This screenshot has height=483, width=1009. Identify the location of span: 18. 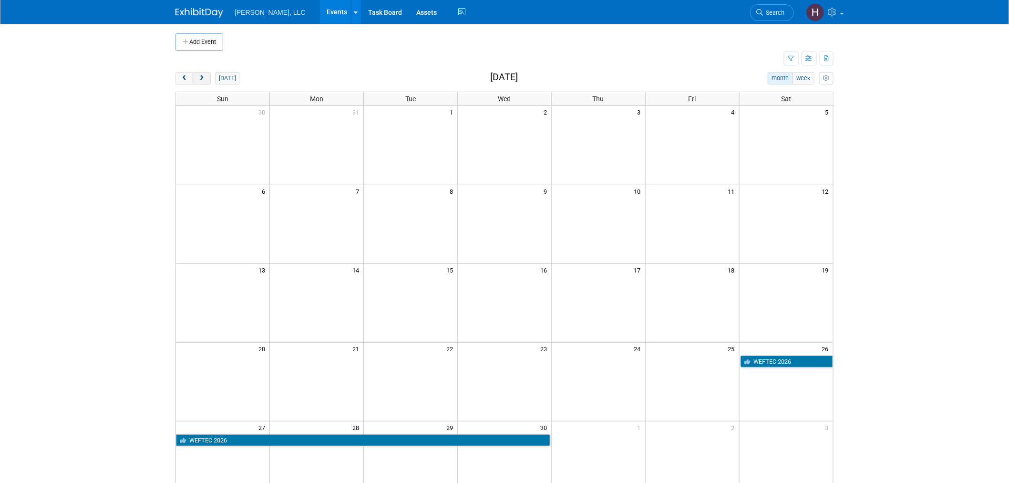
(733, 269).